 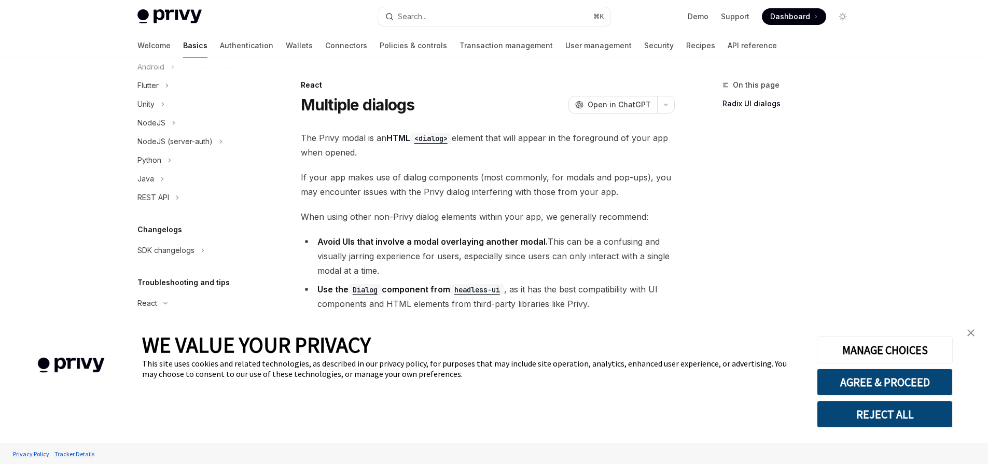 What do you see at coordinates (477, 289) in the screenshot?
I see `a: headless-ui` at bounding box center [477, 289].